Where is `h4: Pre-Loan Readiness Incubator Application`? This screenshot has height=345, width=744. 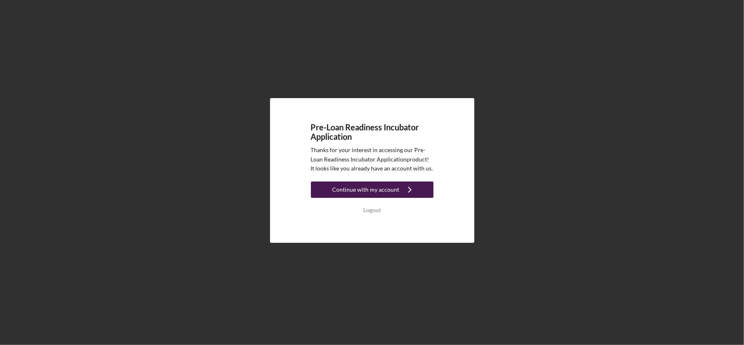
h4: Pre-Loan Readiness Incubator Application is located at coordinates (372, 132).